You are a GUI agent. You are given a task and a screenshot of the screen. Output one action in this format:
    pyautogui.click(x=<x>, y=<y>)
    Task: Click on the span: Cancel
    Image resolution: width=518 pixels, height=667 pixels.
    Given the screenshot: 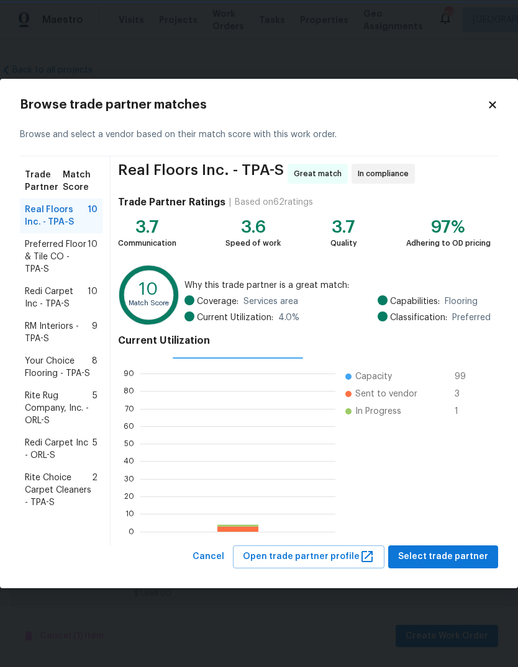 What is the action you would take?
    pyautogui.click(x=208, y=557)
    